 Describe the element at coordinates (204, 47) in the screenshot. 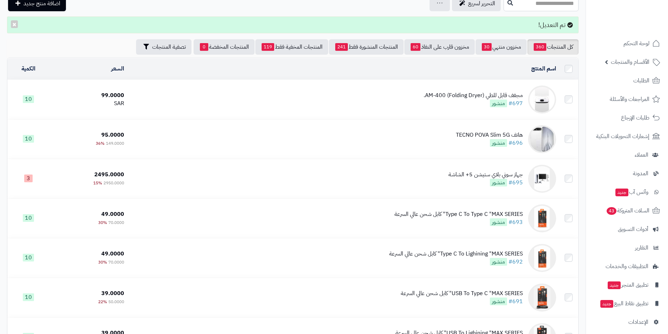

I see `span: 0` at that location.